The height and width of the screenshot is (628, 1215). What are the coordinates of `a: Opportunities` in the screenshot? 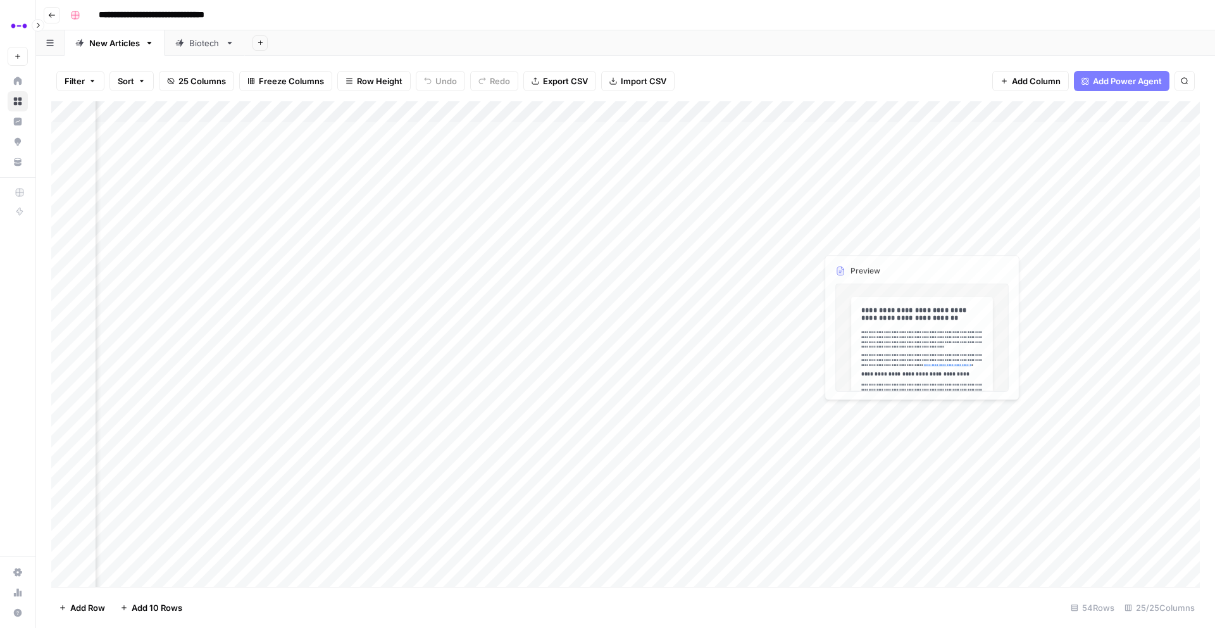 It's located at (18, 142).